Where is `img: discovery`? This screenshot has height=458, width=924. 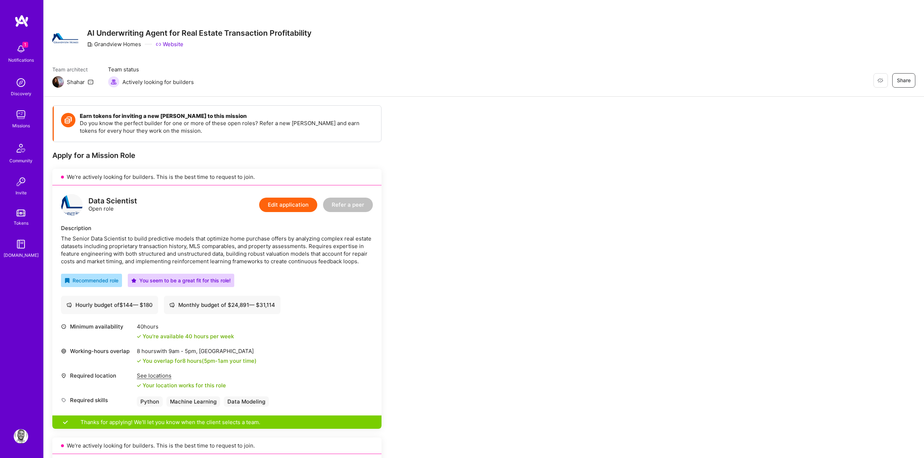 img: discovery is located at coordinates (21, 83).